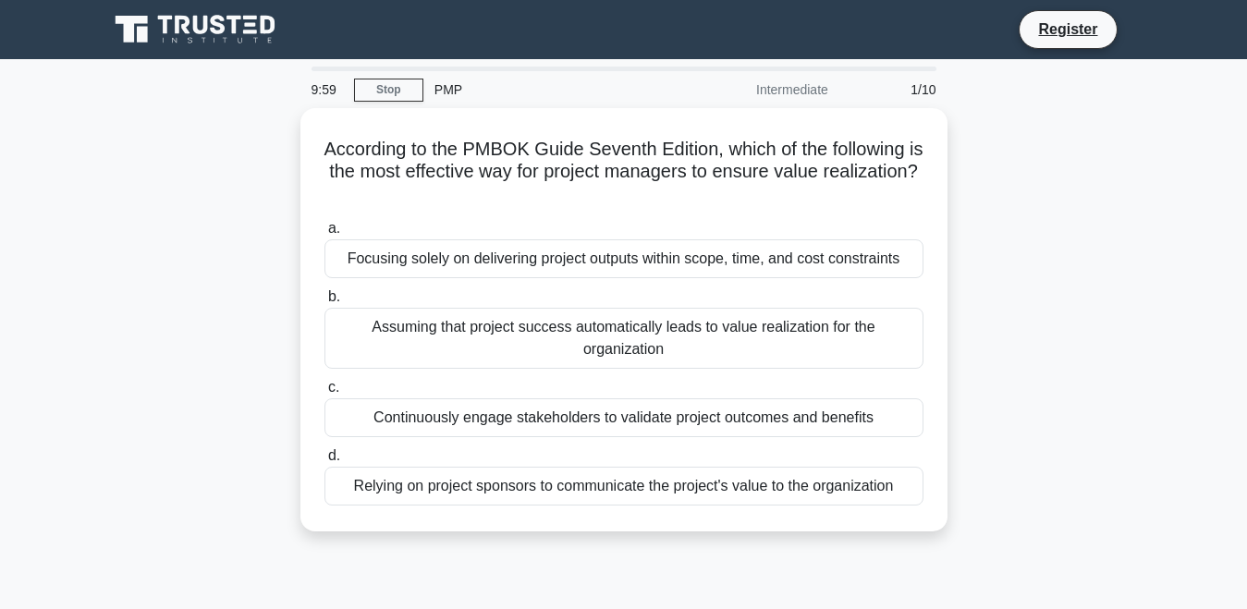  I want to click on a: Stop, so click(388, 90).